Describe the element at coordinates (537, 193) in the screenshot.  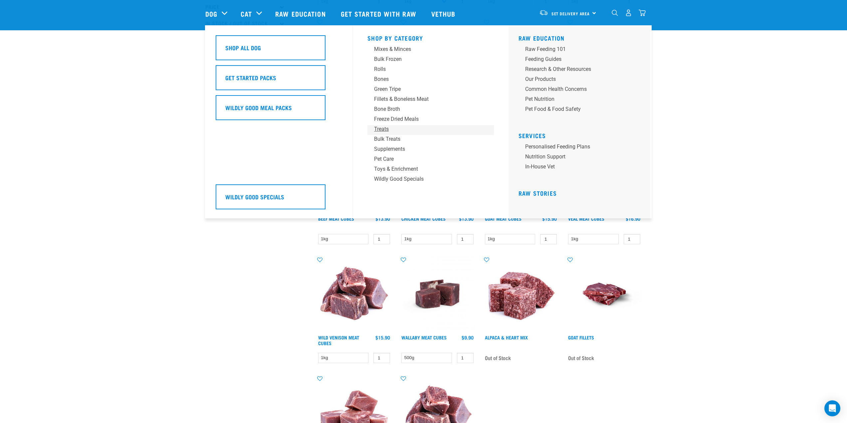
I see `a: Raw Stories` at that location.